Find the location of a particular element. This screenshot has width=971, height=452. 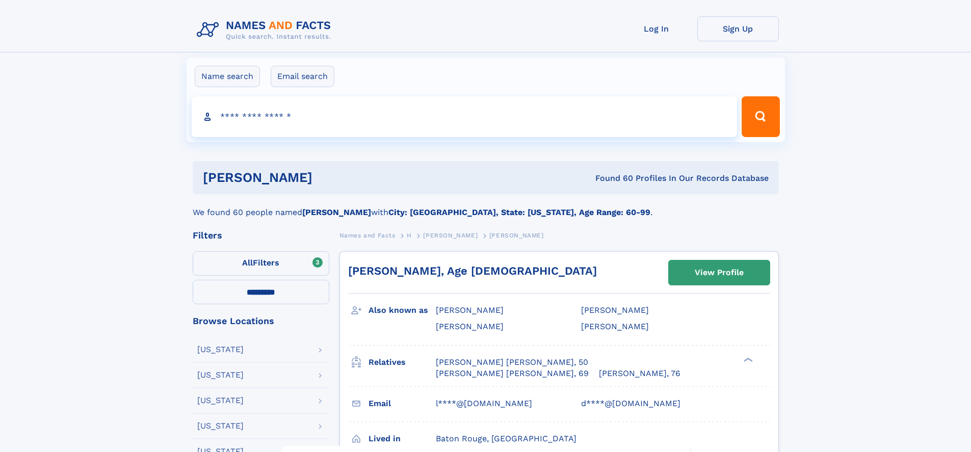

span: H is located at coordinates (409, 236).